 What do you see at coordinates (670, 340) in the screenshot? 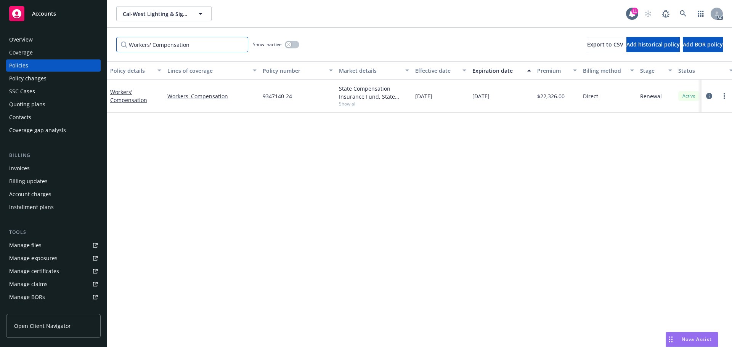
I see `div: Drag to move` at bounding box center [670, 340].